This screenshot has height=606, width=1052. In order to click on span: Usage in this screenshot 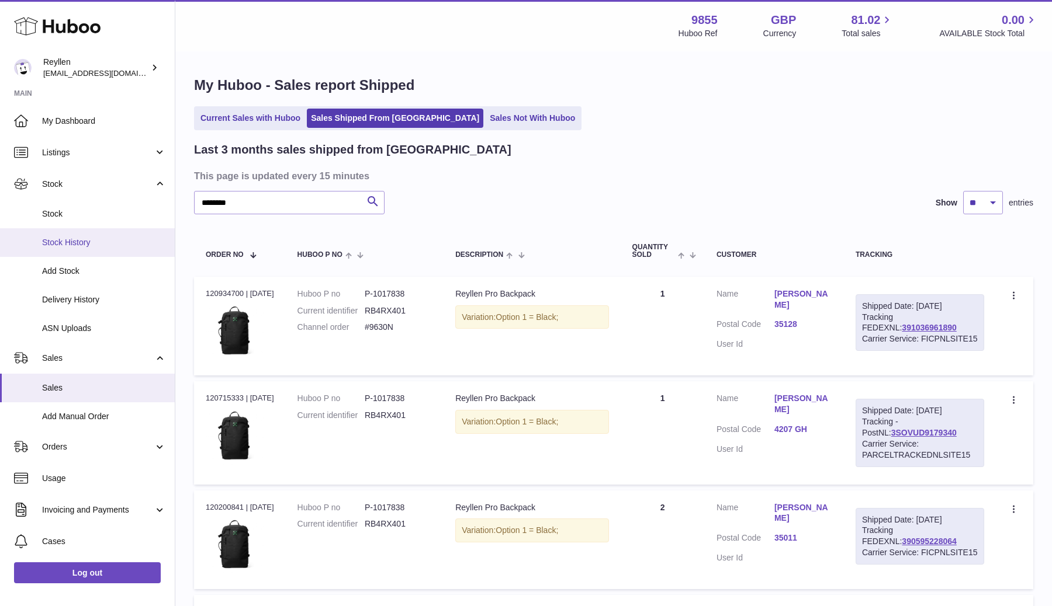, I will do `click(104, 479)`.